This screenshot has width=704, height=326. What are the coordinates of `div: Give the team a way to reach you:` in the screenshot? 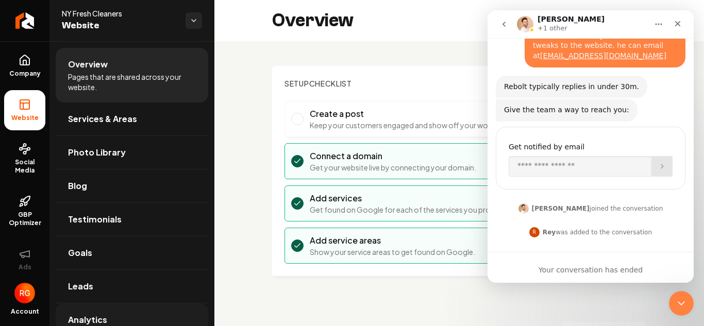 It's located at (79, 100).